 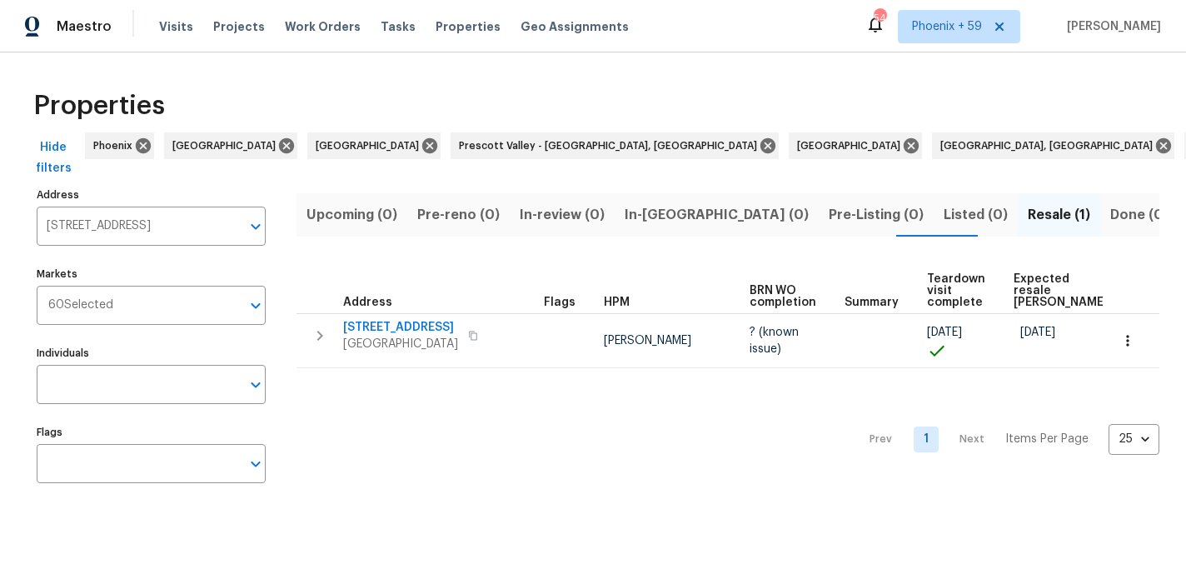 I want to click on span: Phoenix + 59, so click(x=947, y=27).